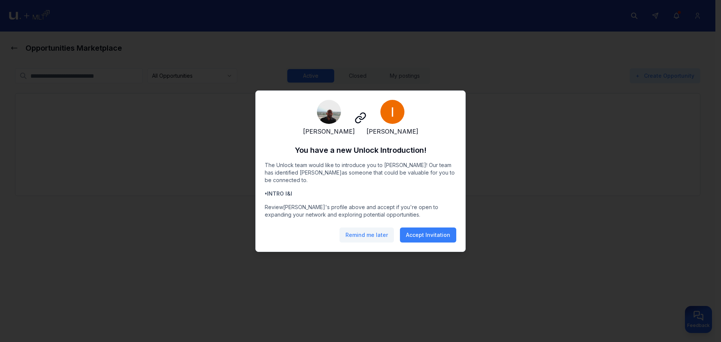 The image size is (721, 342). What do you see at coordinates (393, 112) in the screenshot?
I see `img: ACg8ocIlmhQbcGTnuxsbbwXZRWapf-NHP_R_JX35XPK.png` at bounding box center [393, 112].